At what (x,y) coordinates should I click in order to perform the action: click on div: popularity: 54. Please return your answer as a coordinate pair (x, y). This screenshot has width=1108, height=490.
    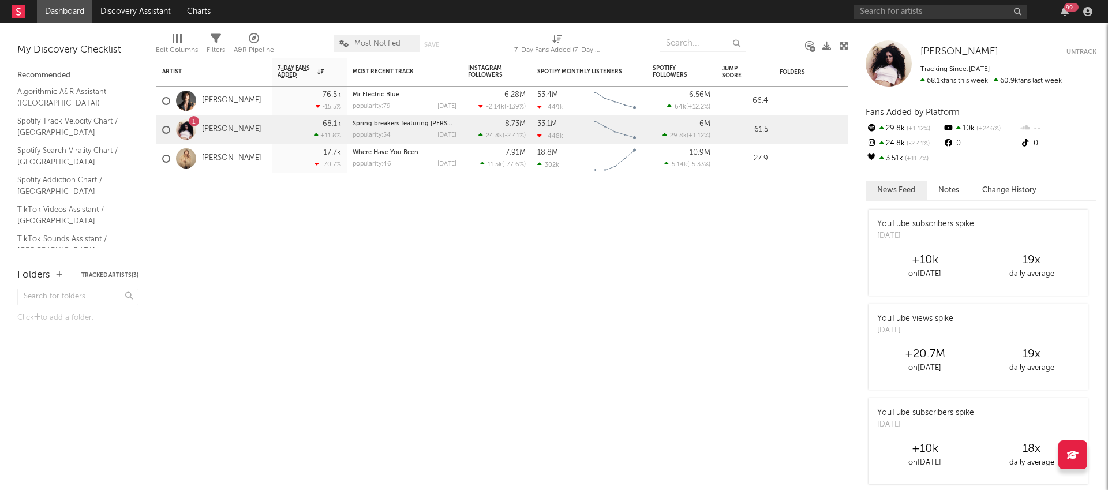
    Looking at the image, I should click on (372, 135).